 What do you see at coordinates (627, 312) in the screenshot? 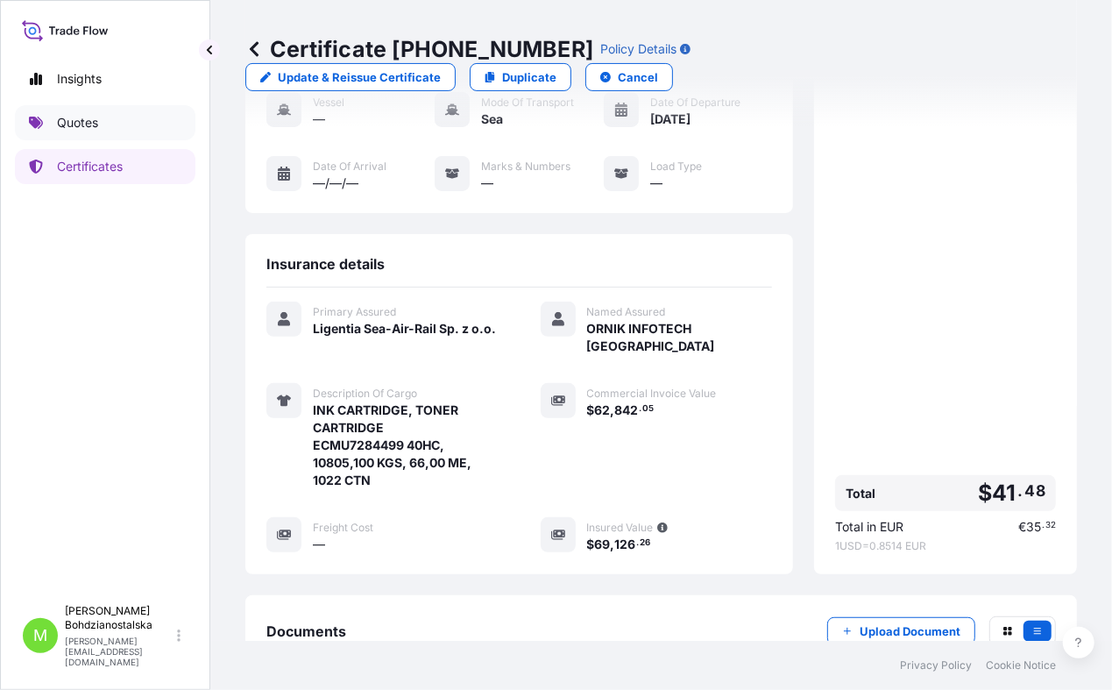
I see `span: Named Assured` at bounding box center [627, 312].